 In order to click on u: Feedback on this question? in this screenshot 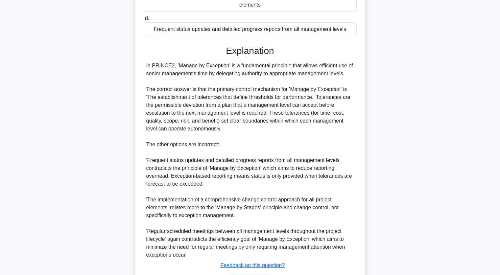, I will do `click(253, 266)`.